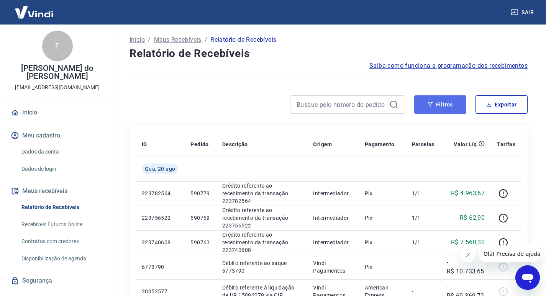 The width and height of the screenshot is (546, 296). What do you see at coordinates (160, 243) in the screenshot?
I see `p: 223740608` at bounding box center [160, 243].